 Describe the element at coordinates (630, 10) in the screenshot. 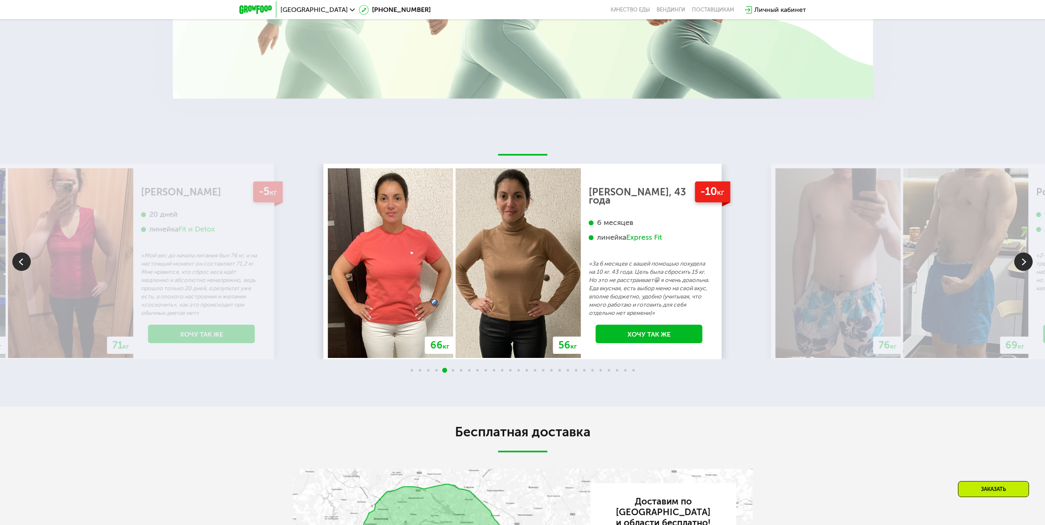

I see `a: Качество еды` at that location.